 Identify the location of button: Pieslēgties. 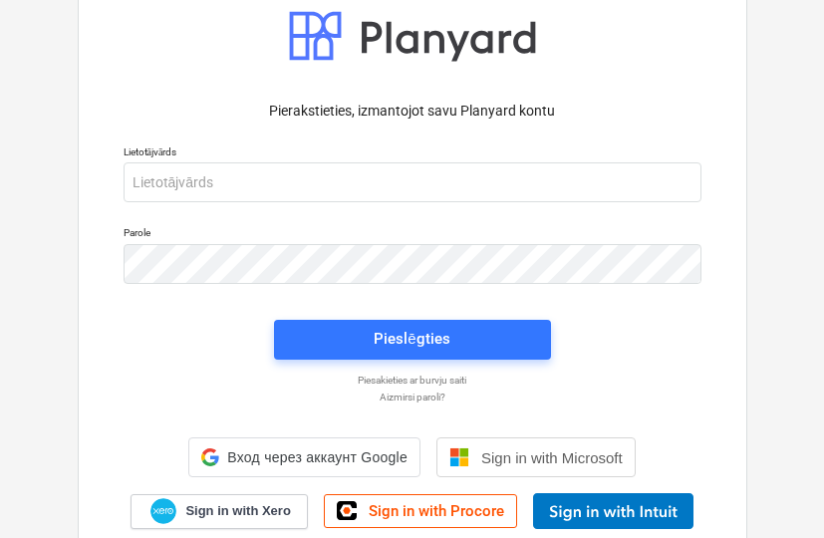
(413, 340).